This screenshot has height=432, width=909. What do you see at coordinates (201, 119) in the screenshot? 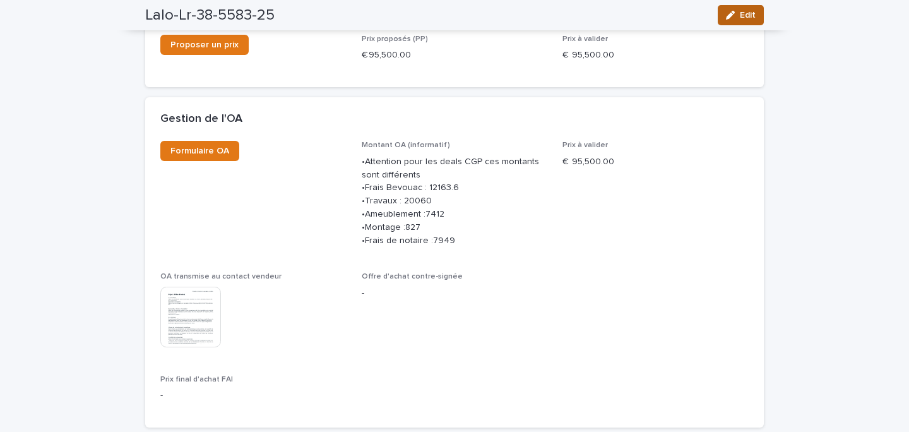
I see `h2: Gestion de l'OA` at bounding box center [201, 119].